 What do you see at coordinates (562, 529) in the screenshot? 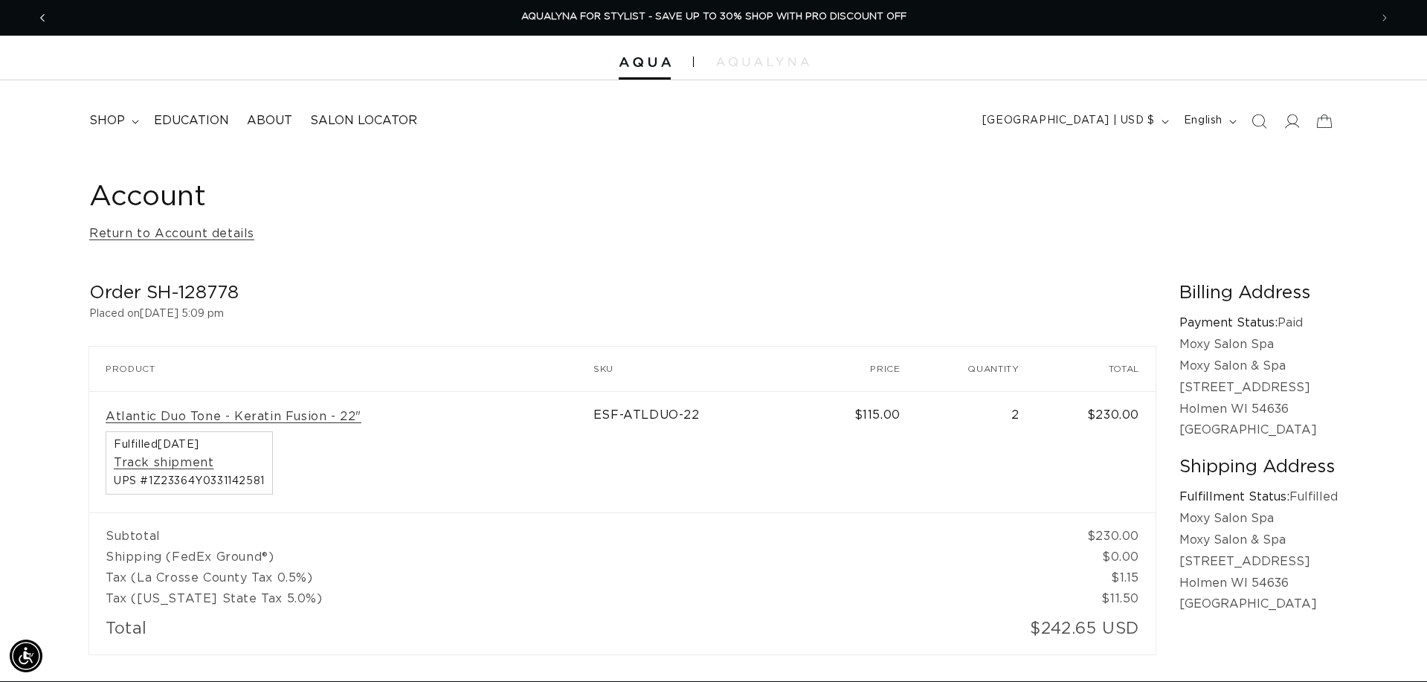
I see `td: Subtotal` at bounding box center [562, 529].